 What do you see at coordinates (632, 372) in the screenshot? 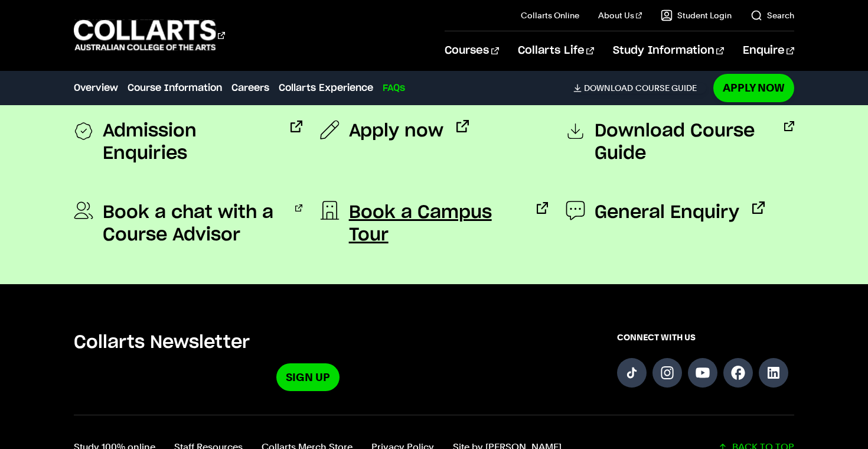
I see `a: Follow us on TikTok` at bounding box center [632, 372].